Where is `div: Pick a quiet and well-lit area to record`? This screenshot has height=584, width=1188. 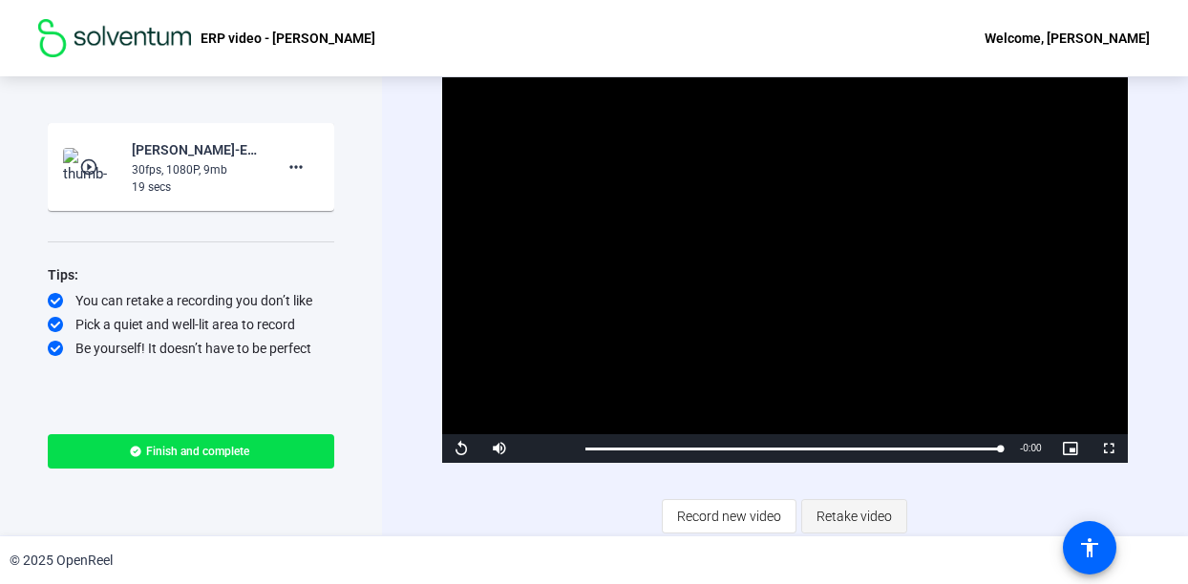 div: Pick a quiet and well-lit area to record is located at coordinates (191, 325).